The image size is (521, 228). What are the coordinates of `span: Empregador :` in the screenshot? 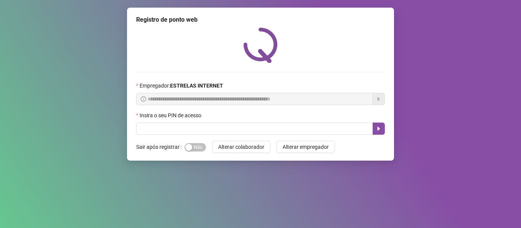 It's located at (181, 86).